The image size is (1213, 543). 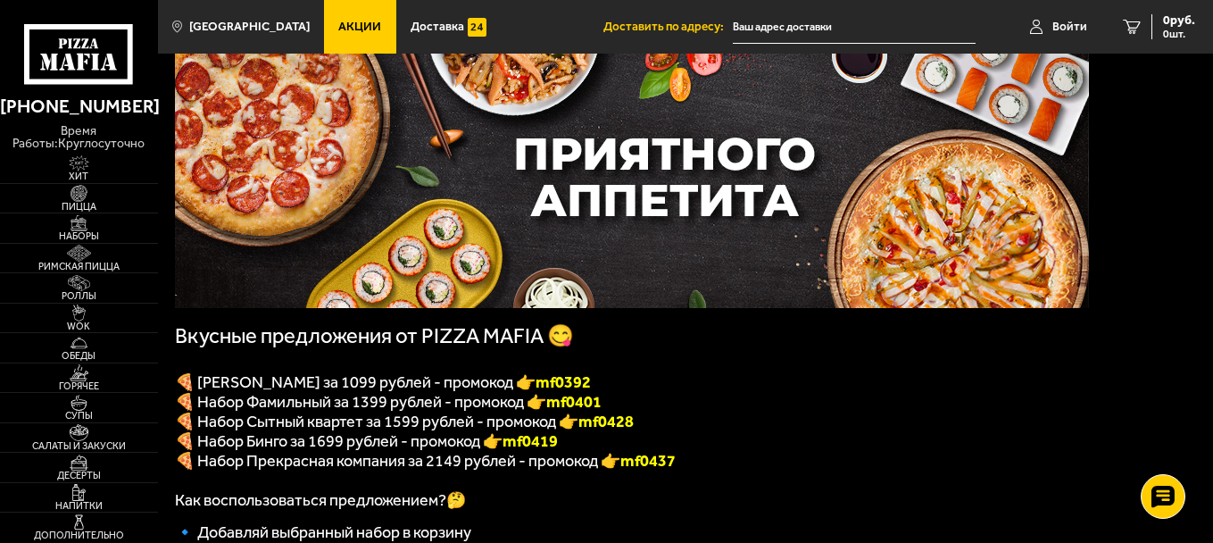 I want to click on b: mf0428, so click(x=606, y=421).